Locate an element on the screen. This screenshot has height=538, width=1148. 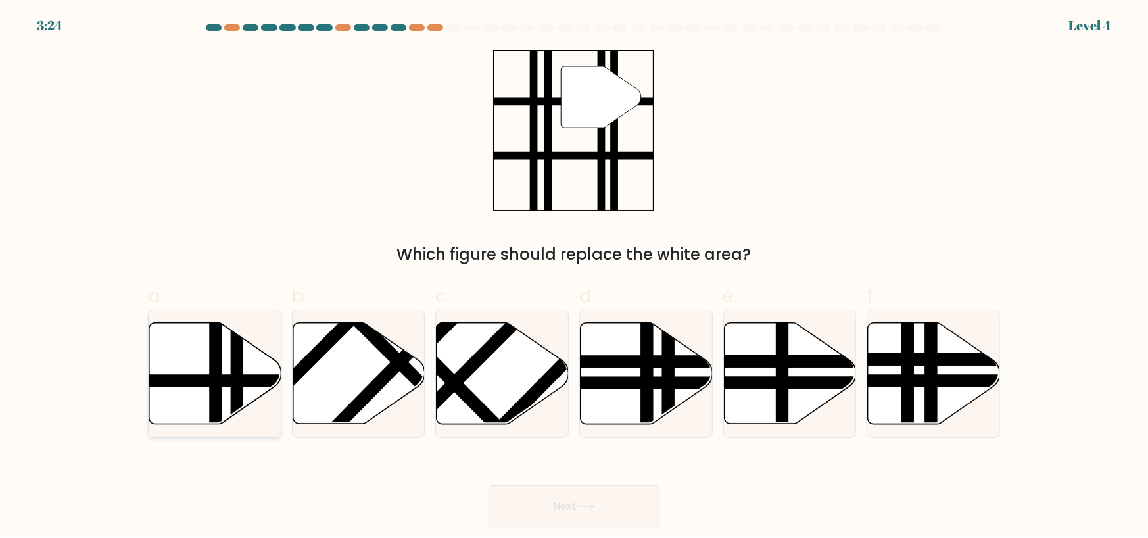
div: Level 4 is located at coordinates (1089, 26).